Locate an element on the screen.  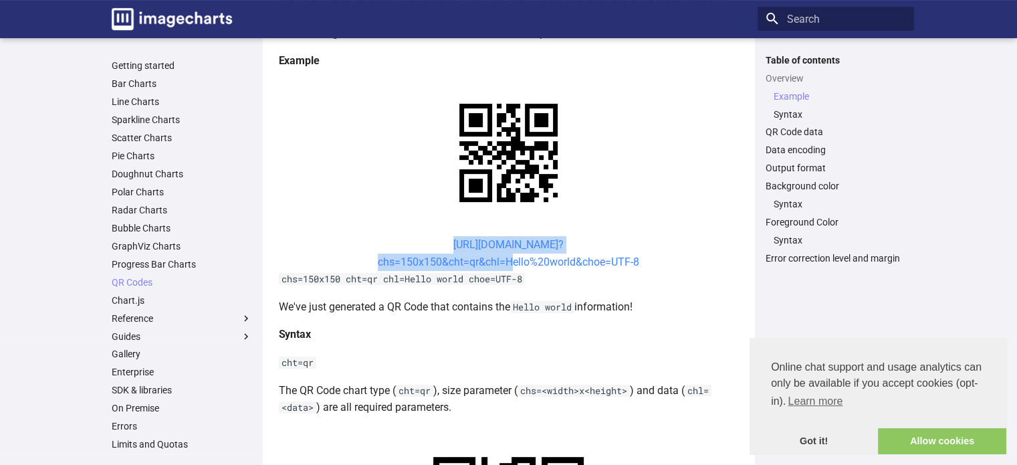
label: Guides is located at coordinates (182, 336).